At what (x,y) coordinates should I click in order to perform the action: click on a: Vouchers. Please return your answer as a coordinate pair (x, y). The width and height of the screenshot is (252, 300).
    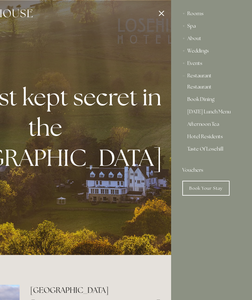
    Looking at the image, I should click on (211, 170).